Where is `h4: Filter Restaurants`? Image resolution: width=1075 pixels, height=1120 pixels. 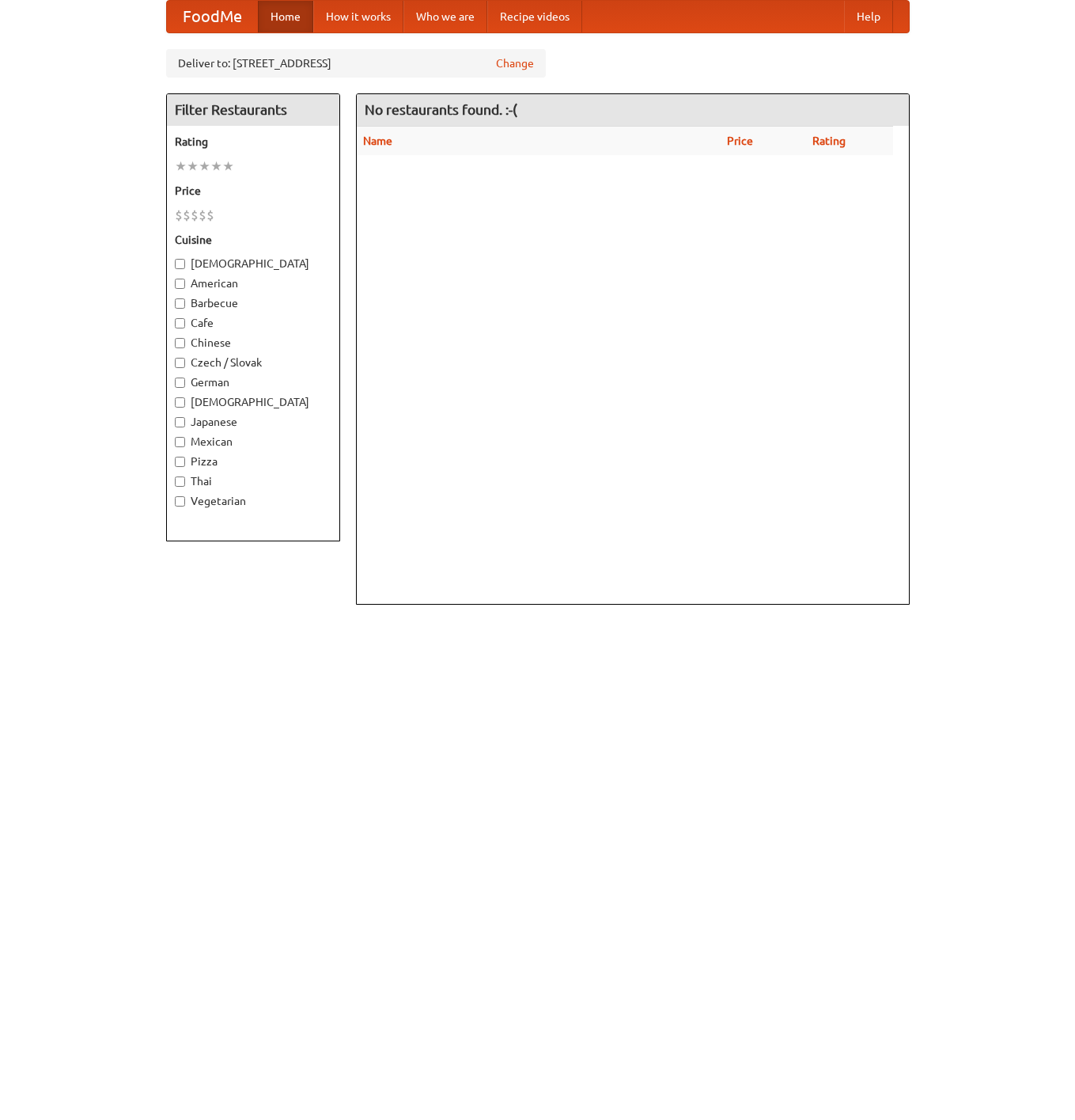 h4: Filter Restaurants is located at coordinates (253, 110).